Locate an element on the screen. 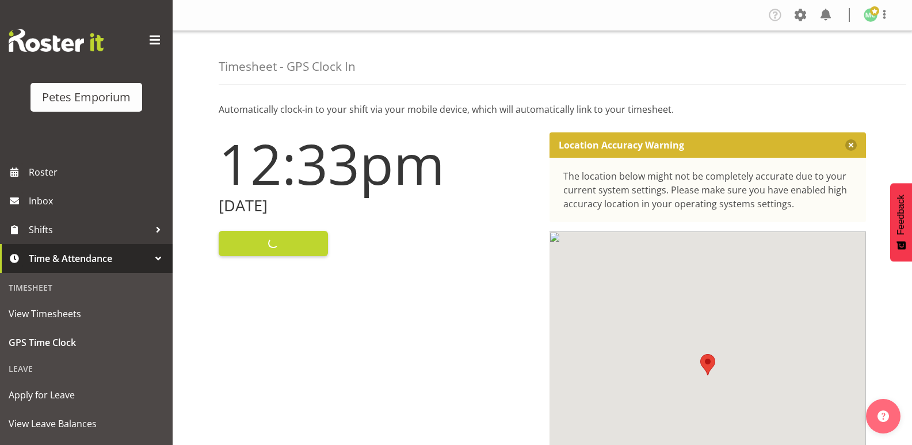 The width and height of the screenshot is (912, 445). span: View Timesheets is located at coordinates (86, 314).